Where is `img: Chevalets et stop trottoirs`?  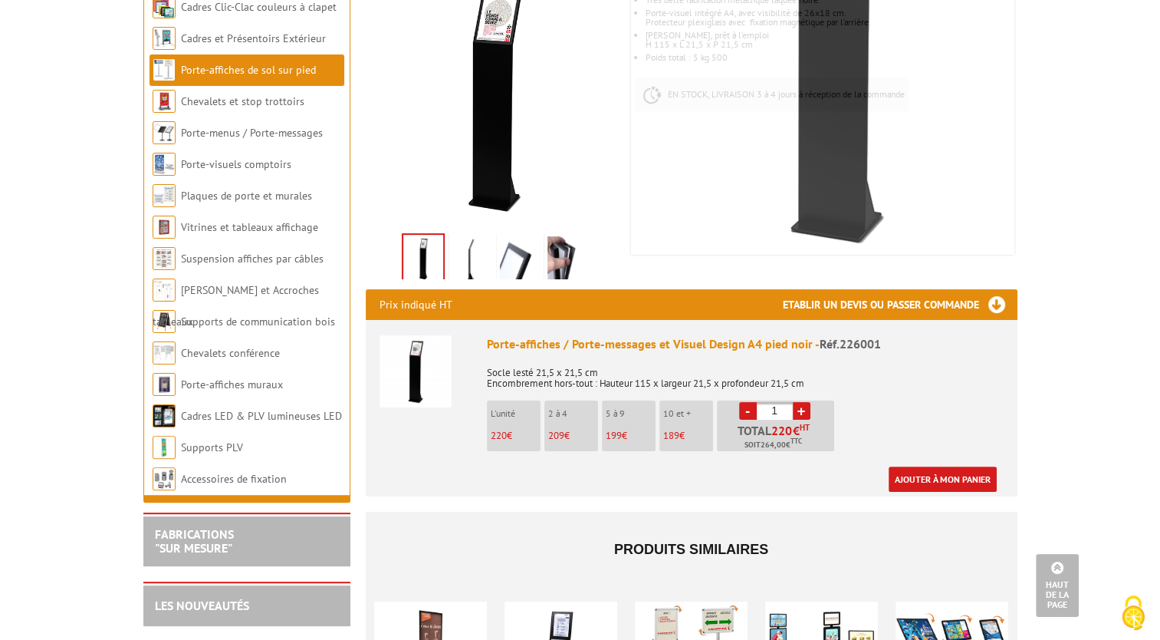
img: Chevalets et stop trottoirs is located at coordinates (164, 101).